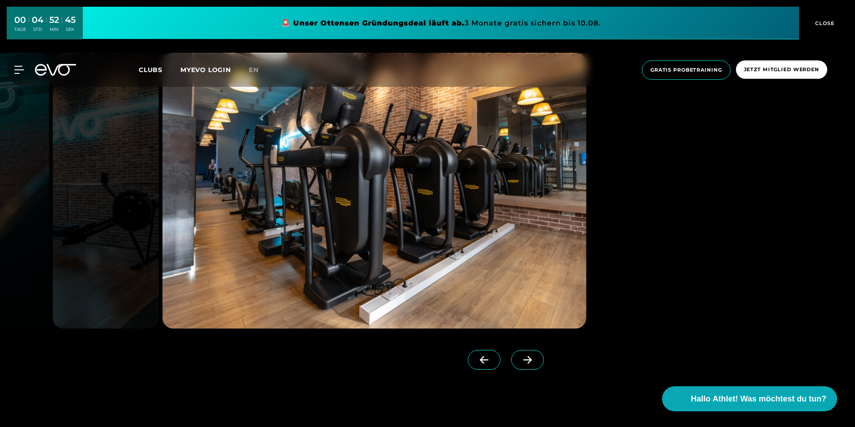 Image resolution: width=855 pixels, height=427 pixels. Describe the element at coordinates (38, 30) in the screenshot. I see `div: STD` at that location.